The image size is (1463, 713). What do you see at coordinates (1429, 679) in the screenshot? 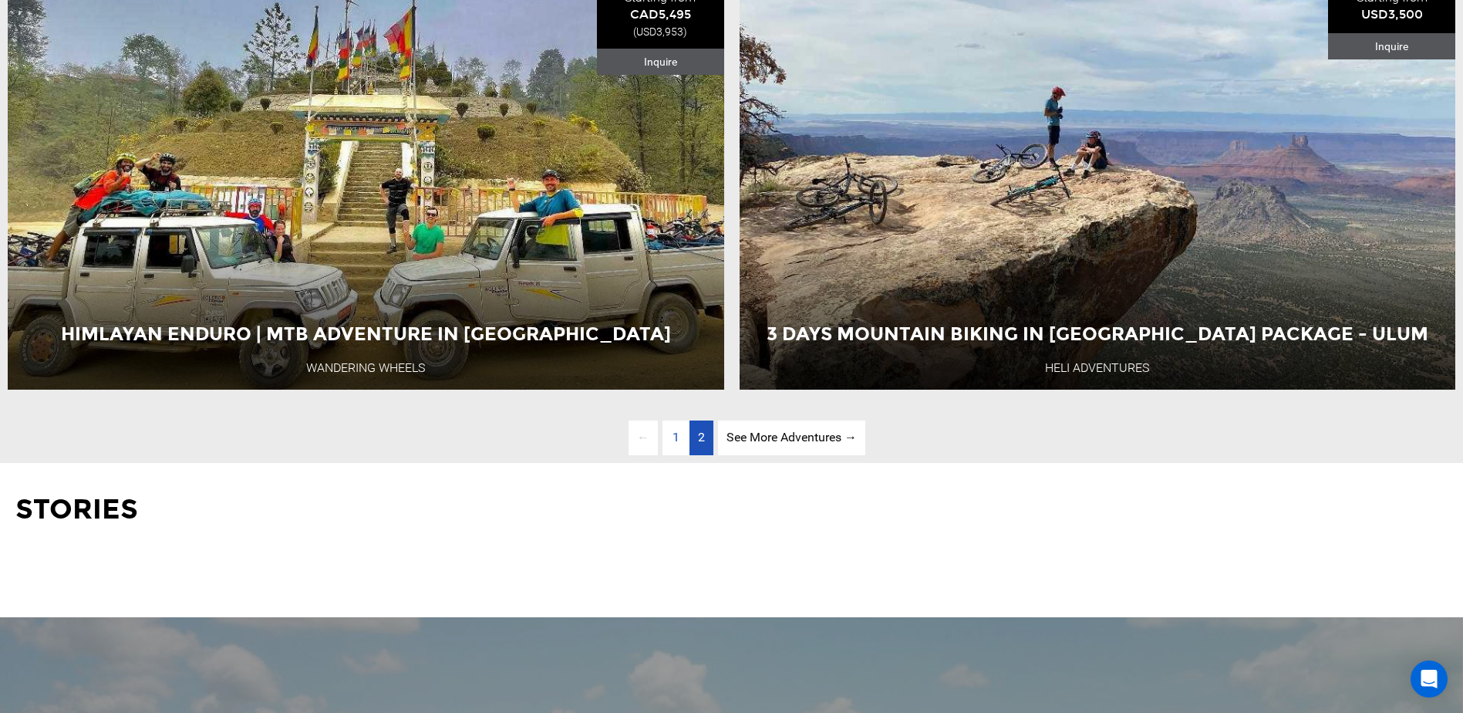
I see `div: Open Intercom Messenger` at bounding box center [1429, 679].